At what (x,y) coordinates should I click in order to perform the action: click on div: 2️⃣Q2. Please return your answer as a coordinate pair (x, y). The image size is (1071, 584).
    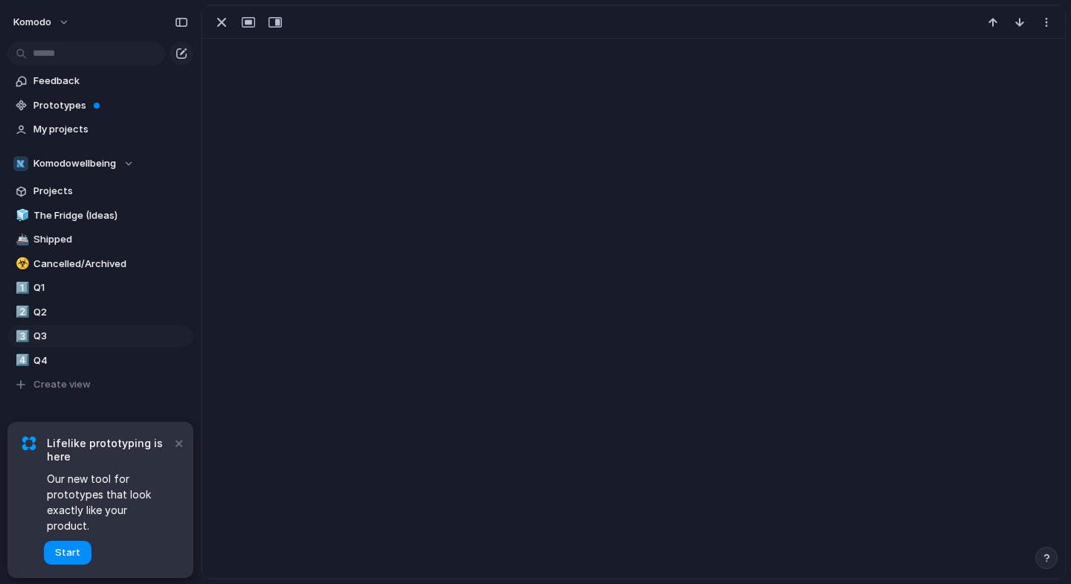
    Looking at the image, I should click on (100, 312).